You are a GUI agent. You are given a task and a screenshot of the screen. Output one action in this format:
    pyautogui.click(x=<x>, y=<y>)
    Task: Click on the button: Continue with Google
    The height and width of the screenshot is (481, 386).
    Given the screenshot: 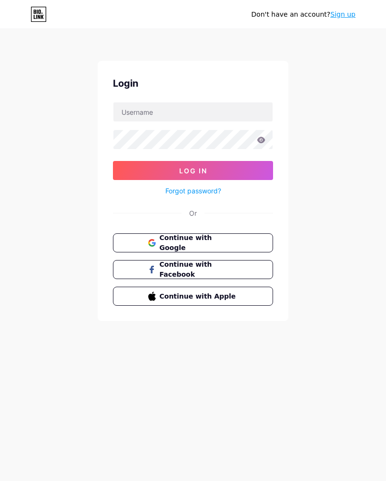 What is the action you would take?
    pyautogui.click(x=193, y=243)
    